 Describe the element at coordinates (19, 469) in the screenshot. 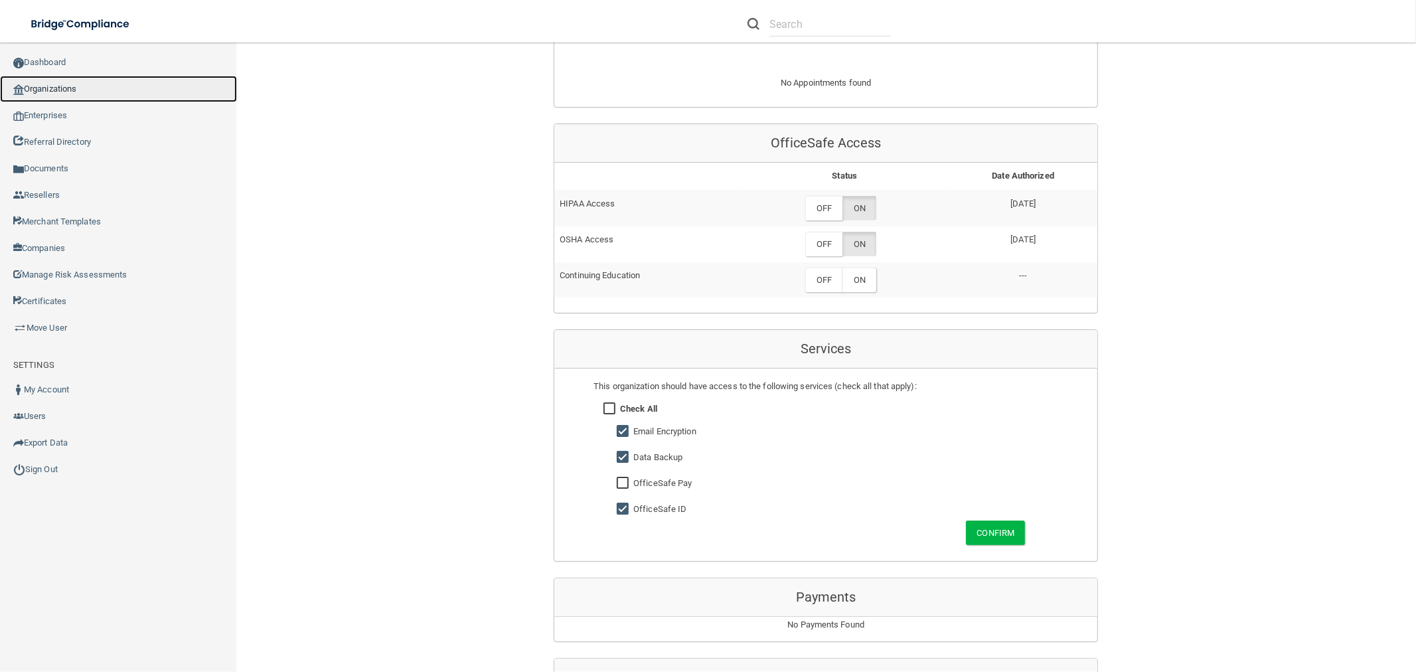

I see `img: ic_power_dark.7ecde6b1.png` at that location.